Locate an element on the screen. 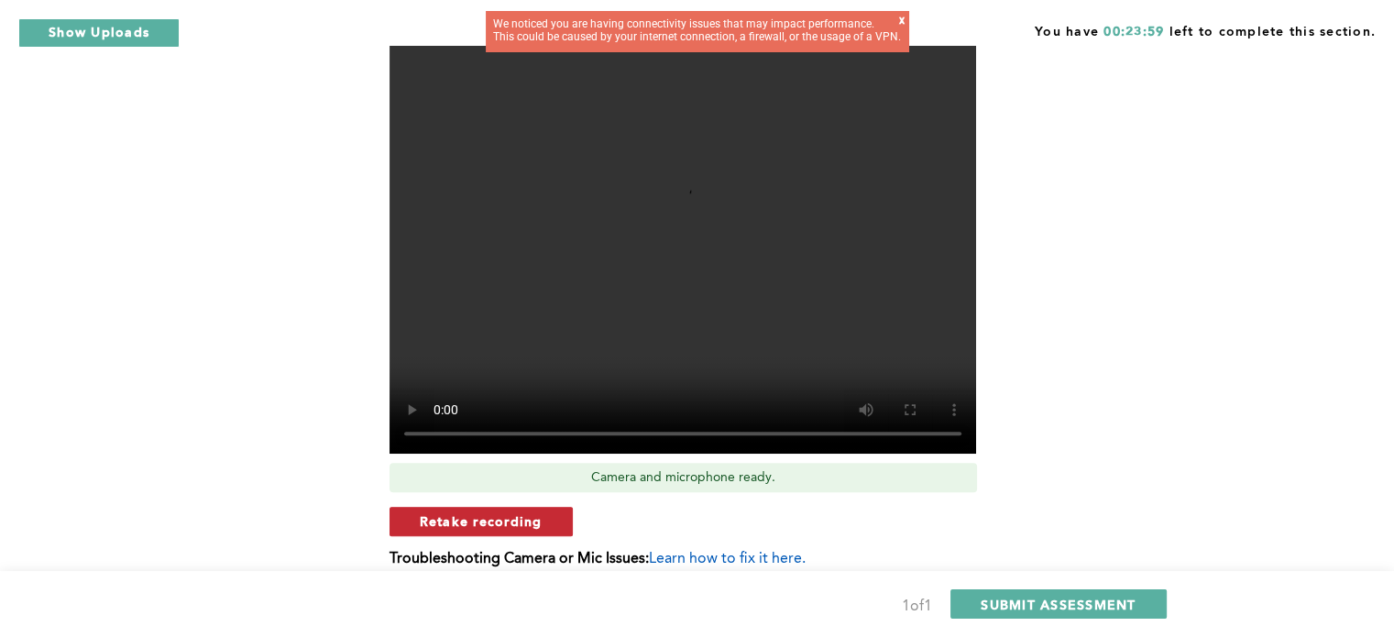 This screenshot has width=1394, height=637. b: Troubleshooting Camera or Mic Issues: is located at coordinates (519, 559).